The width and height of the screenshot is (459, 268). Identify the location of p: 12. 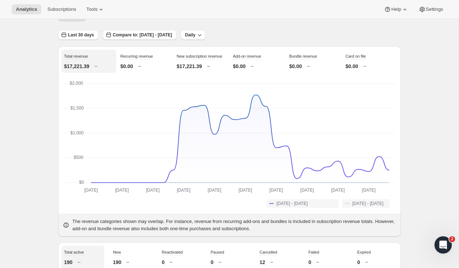
(262, 263).